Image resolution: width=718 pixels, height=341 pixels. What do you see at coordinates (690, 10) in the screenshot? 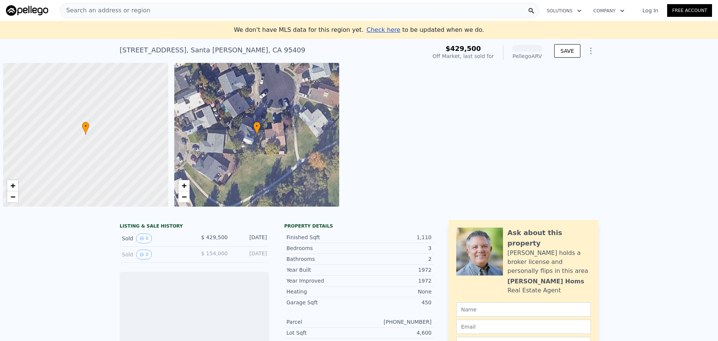
I see `a: Free Account` at bounding box center [690, 10].